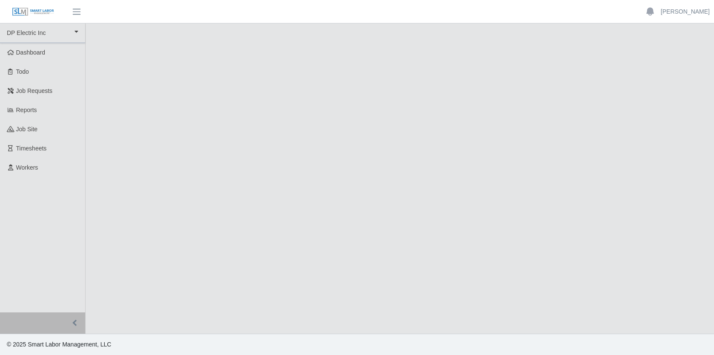 The width and height of the screenshot is (714, 355). I want to click on span: Workers, so click(27, 167).